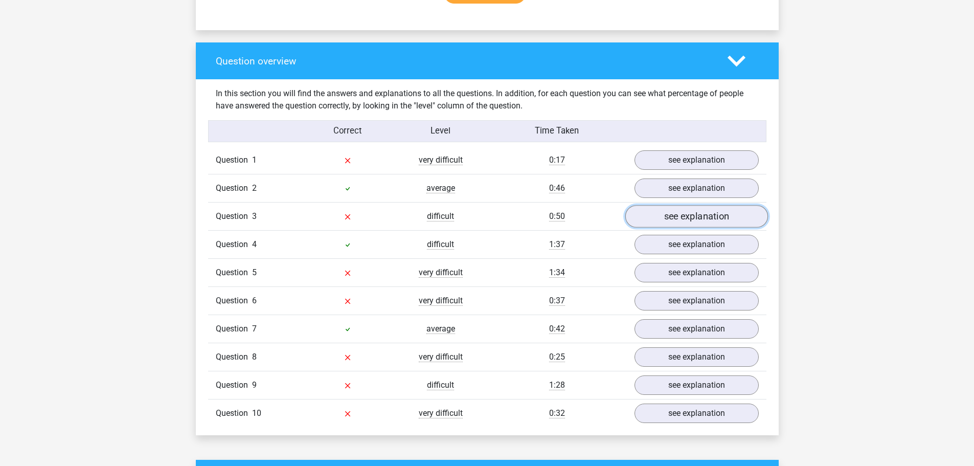 The image size is (974, 466). What do you see at coordinates (557, 301) in the screenshot?
I see `span: 0:37` at bounding box center [557, 301].